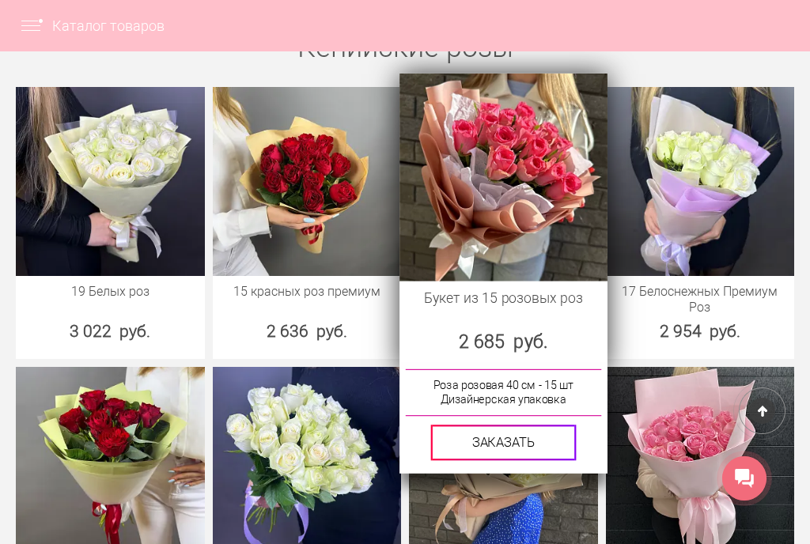  Describe the element at coordinates (503, 298) in the screenshot. I see `a: Букет из 15 розовых роз` at that location.